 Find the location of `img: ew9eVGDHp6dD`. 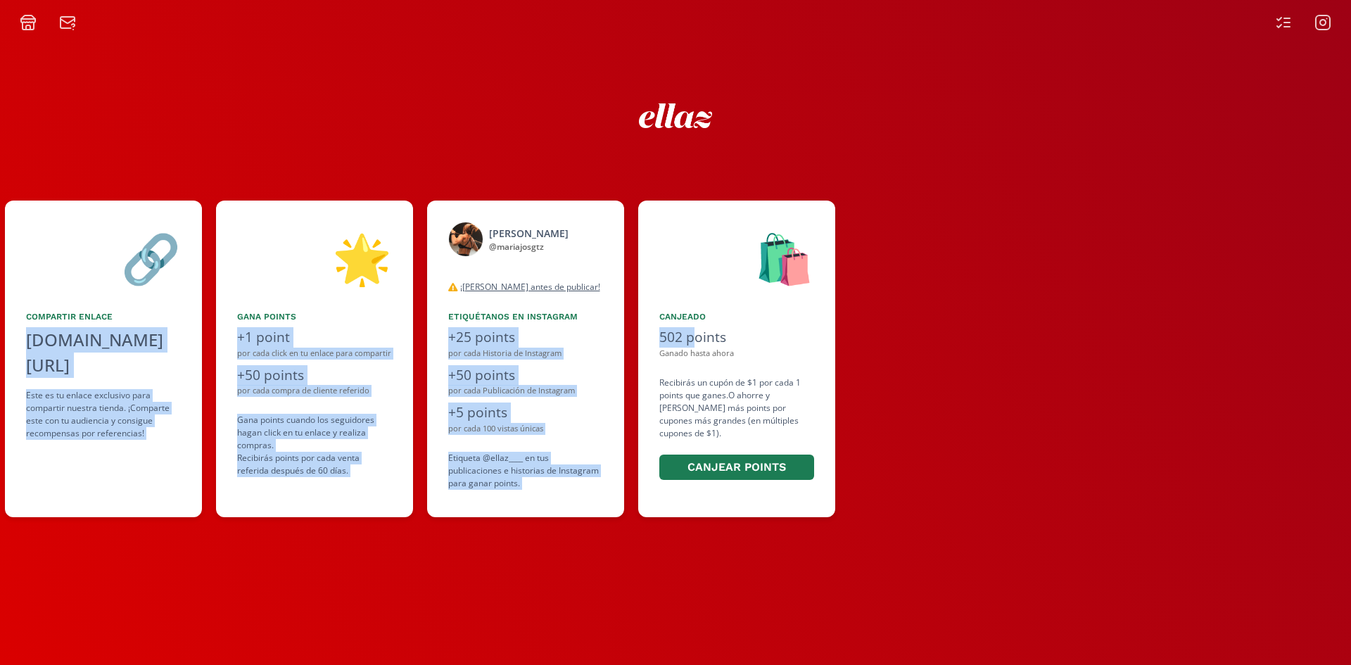

img: ew9eVGDHp6dD is located at coordinates (675, 115).